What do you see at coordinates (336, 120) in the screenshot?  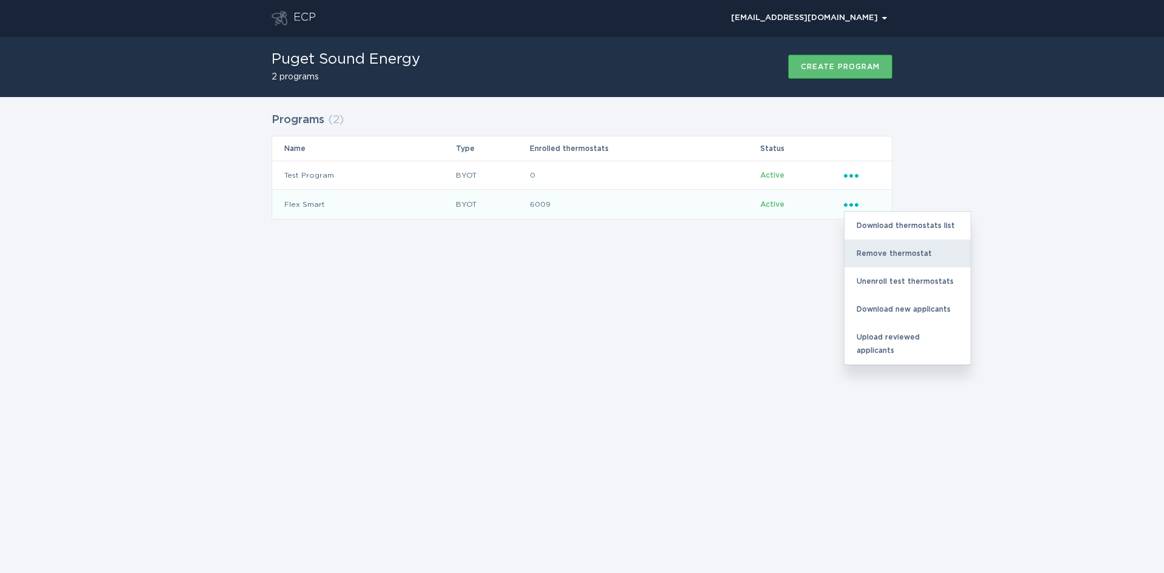 I see `span: ( 2 )` at bounding box center [336, 120].